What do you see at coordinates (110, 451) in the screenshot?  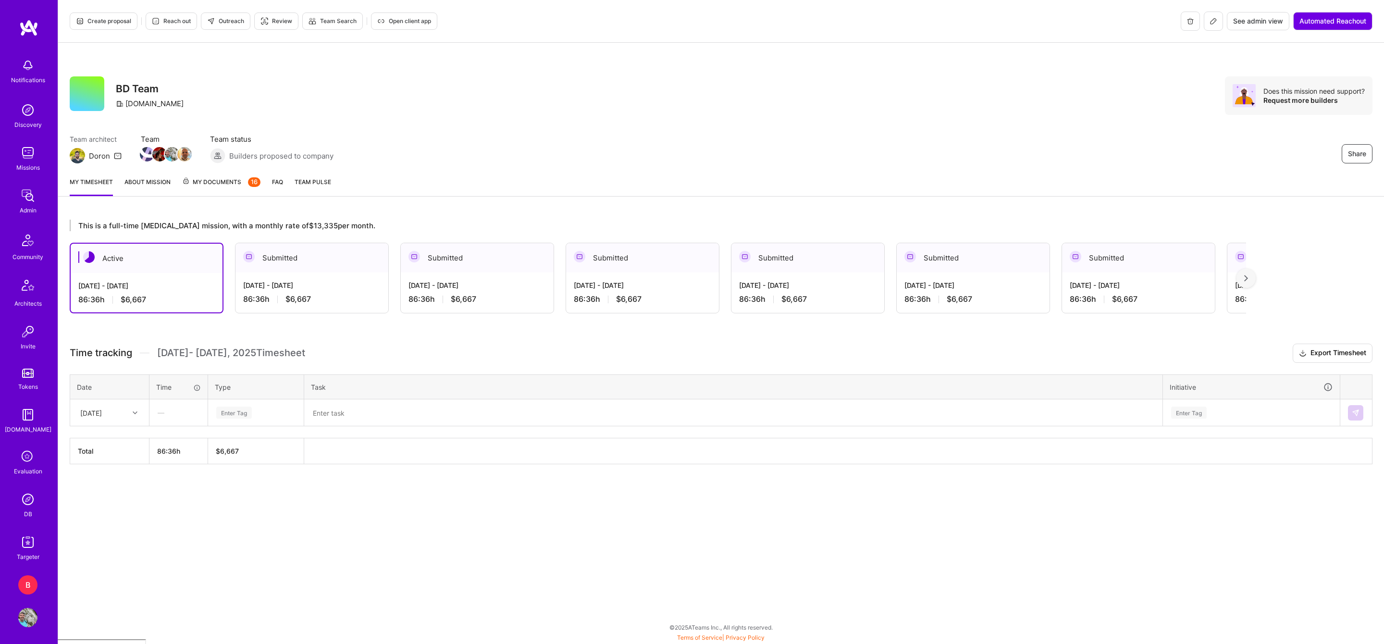 I see `th: Total` at bounding box center [110, 451].